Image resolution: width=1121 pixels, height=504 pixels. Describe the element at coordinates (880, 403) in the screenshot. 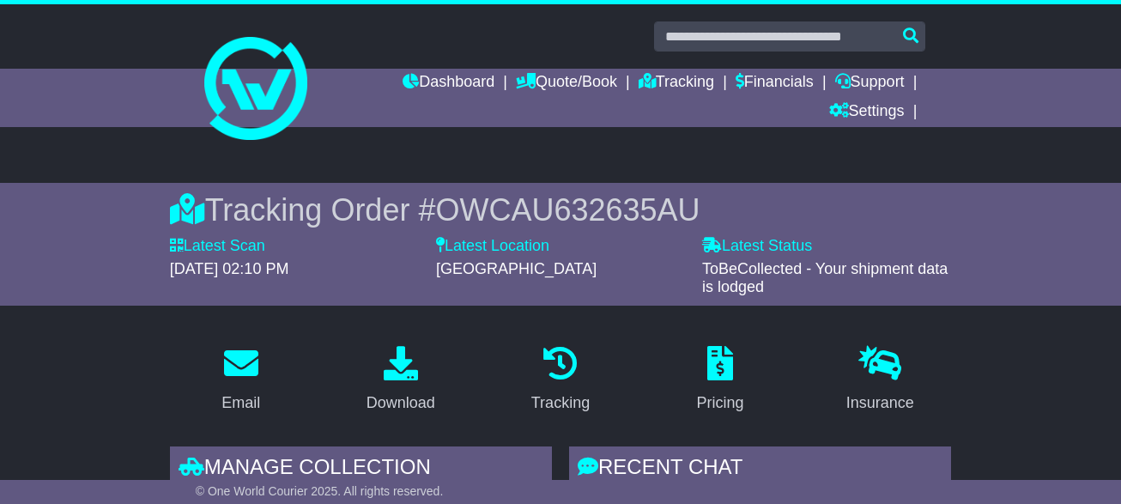

I see `div: Insurance` at that location.